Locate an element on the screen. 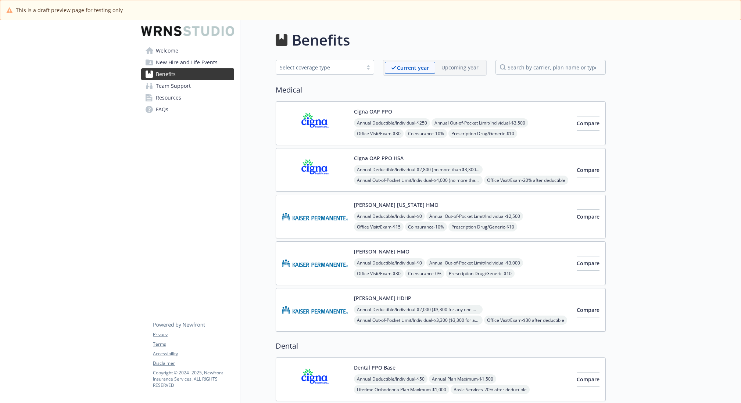 This screenshot has height=403, width=741. span: Annual Deductible/Individual - $50 is located at coordinates (391, 379).